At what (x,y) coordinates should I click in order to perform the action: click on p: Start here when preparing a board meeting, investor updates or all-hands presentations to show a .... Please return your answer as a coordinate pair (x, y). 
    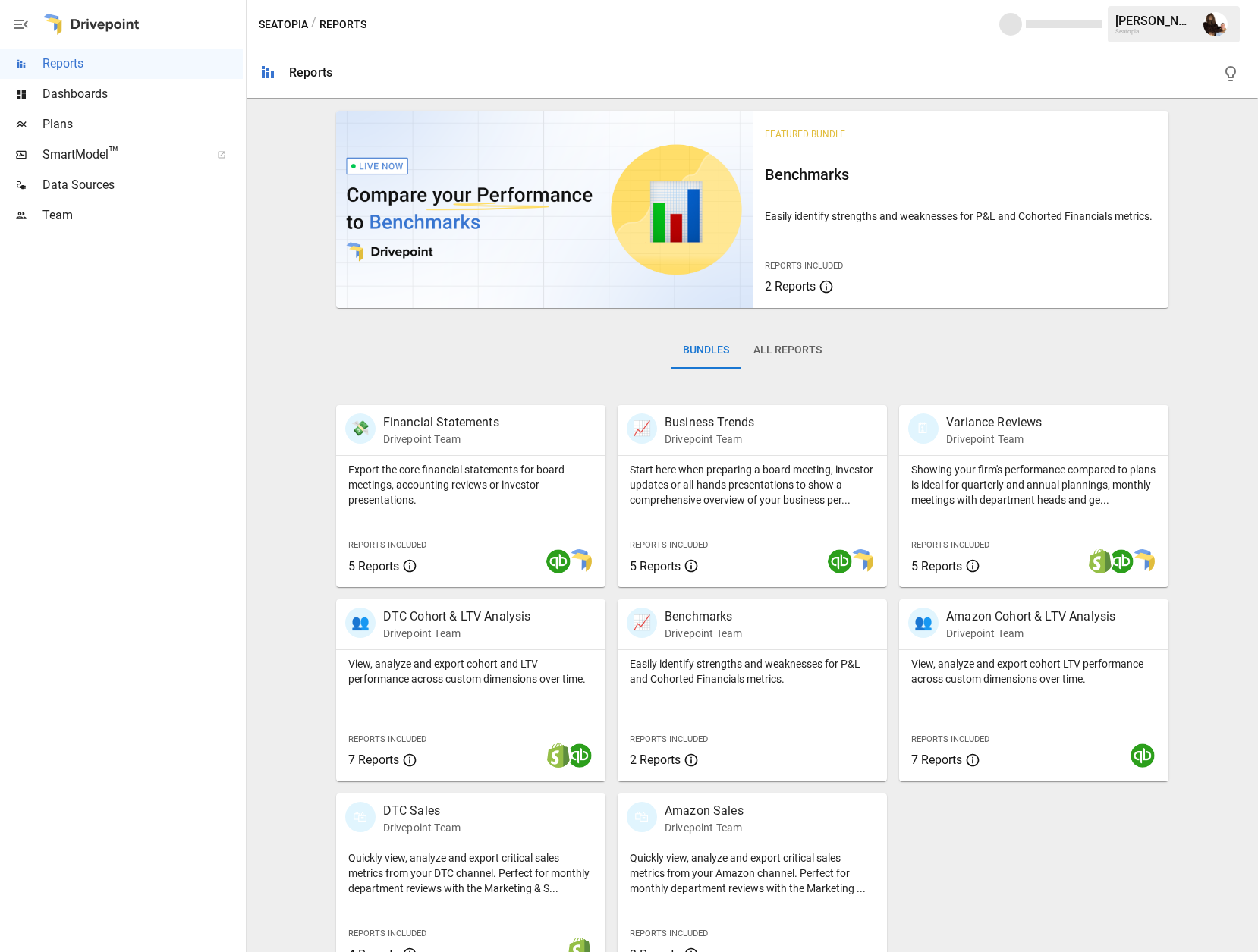
    Looking at the image, I should click on (752, 485).